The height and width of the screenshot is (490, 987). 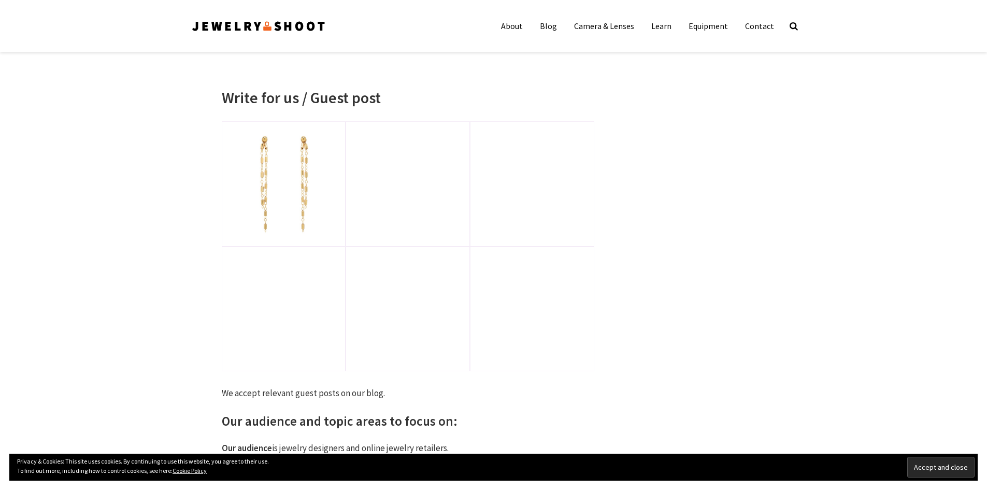 What do you see at coordinates (604, 26) in the screenshot?
I see `a: Camera & Lenses` at bounding box center [604, 26].